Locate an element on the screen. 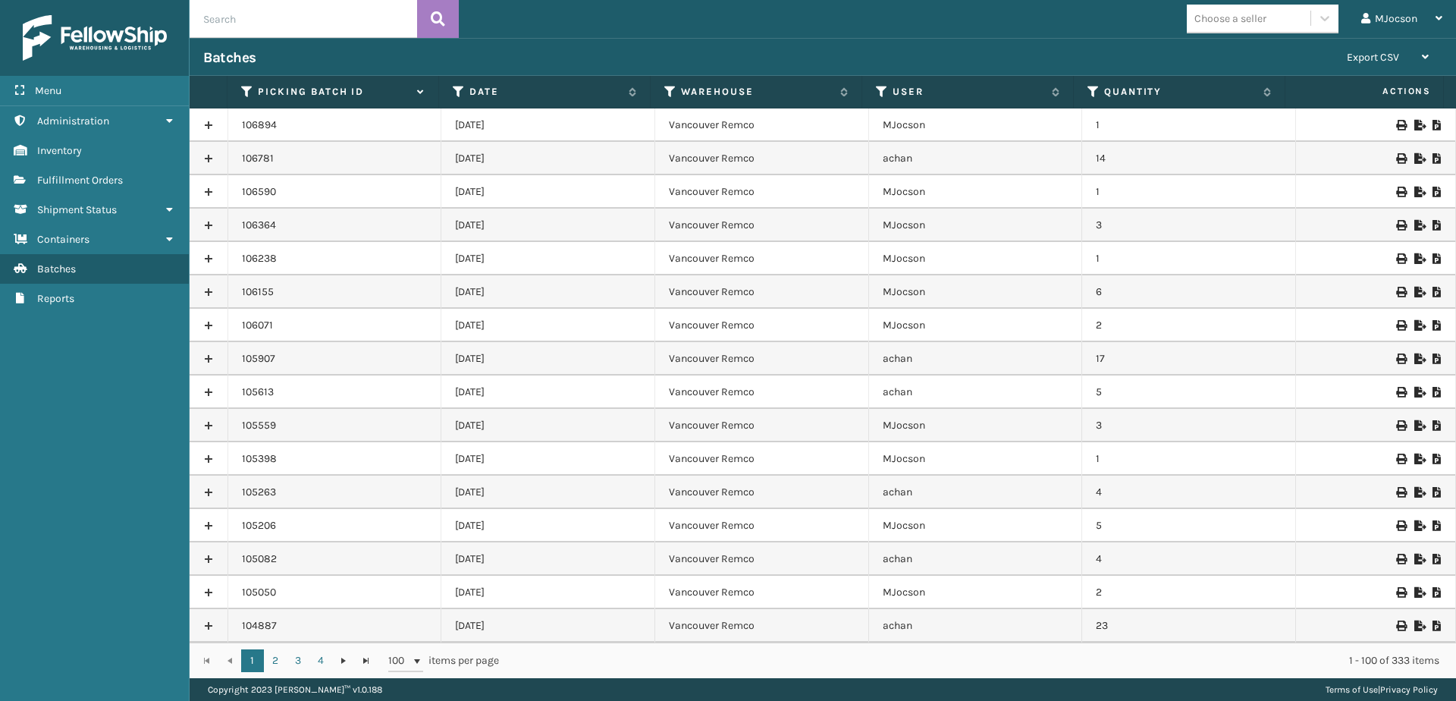 The image size is (1456, 701). td: 14 is located at coordinates (1189, 159).